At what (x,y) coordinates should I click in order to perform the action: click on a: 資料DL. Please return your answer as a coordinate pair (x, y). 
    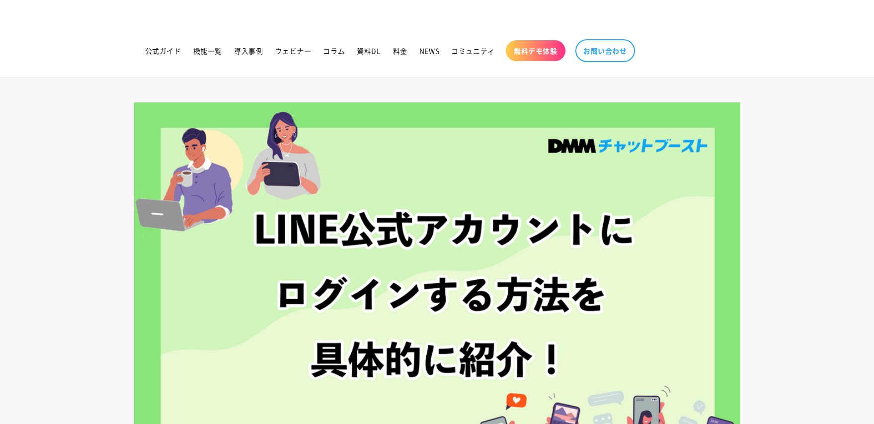
    Looking at the image, I should click on (369, 51).